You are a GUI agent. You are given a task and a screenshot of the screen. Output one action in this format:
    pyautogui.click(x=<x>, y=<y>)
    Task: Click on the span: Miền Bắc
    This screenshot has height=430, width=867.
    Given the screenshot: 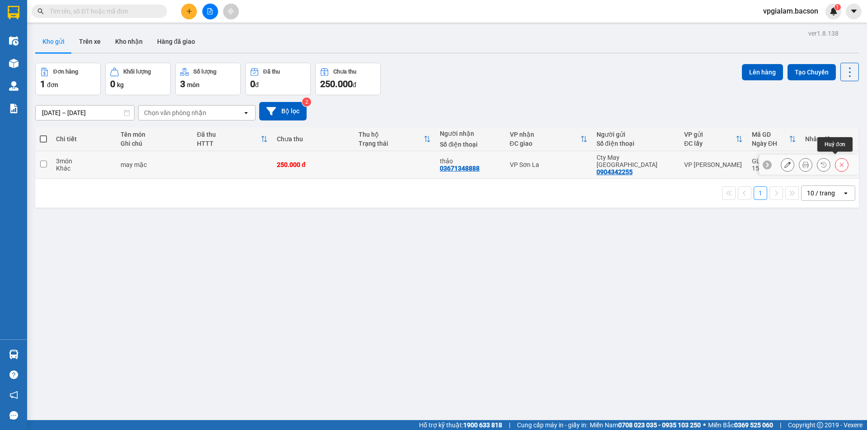 What is the action you would take?
    pyautogui.click(x=741, y=425)
    